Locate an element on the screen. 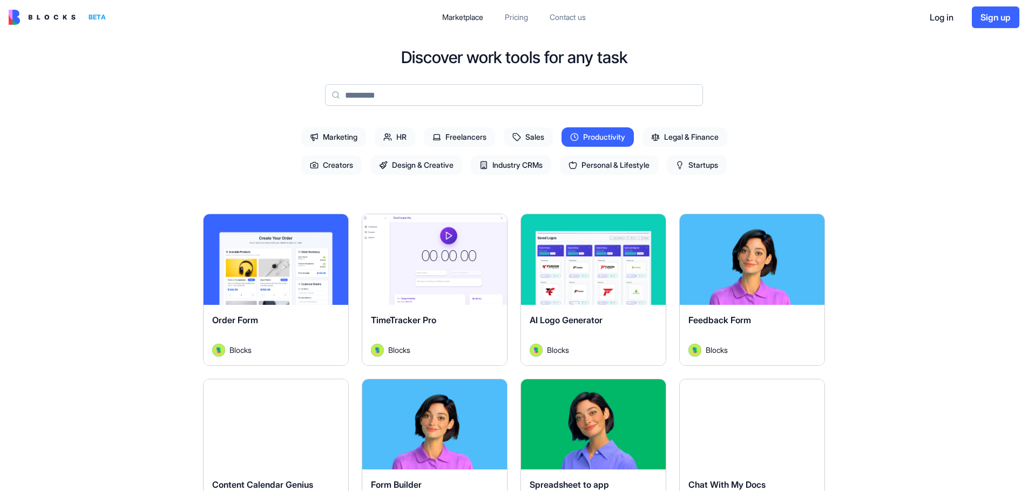  span: AI Logo Generator is located at coordinates (566, 320).